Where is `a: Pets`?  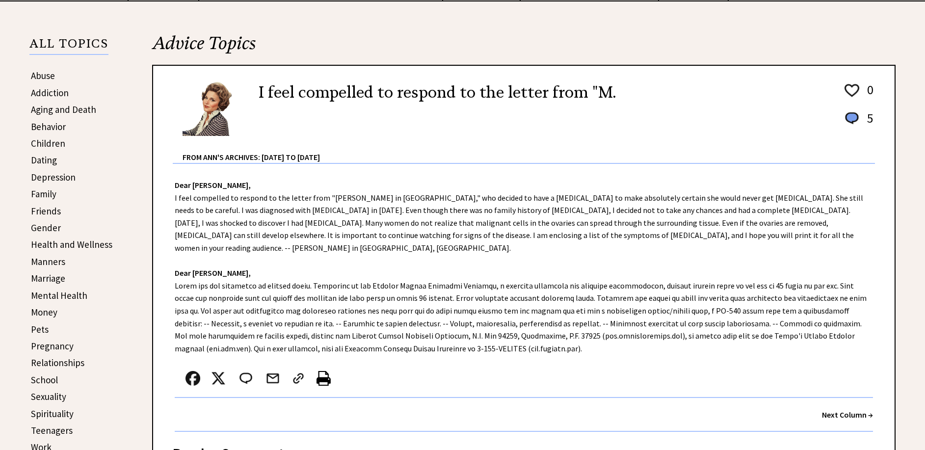 a: Pets is located at coordinates (40, 329).